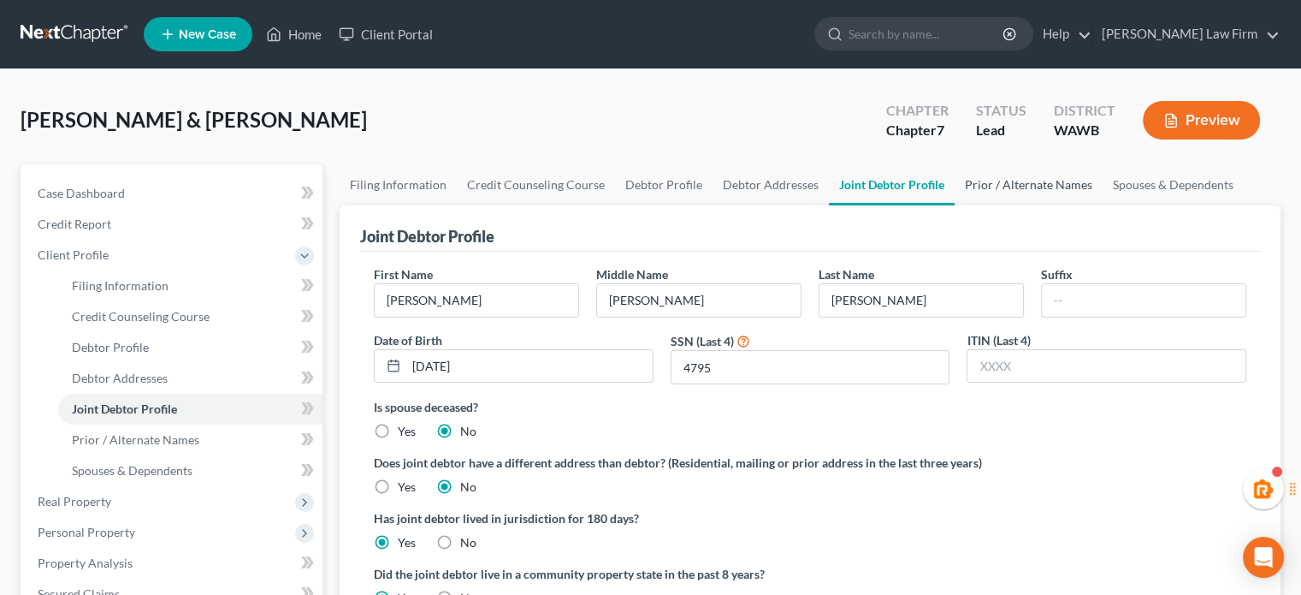  Describe the element at coordinates (207, 34) in the screenshot. I see `span: New Case` at that location.